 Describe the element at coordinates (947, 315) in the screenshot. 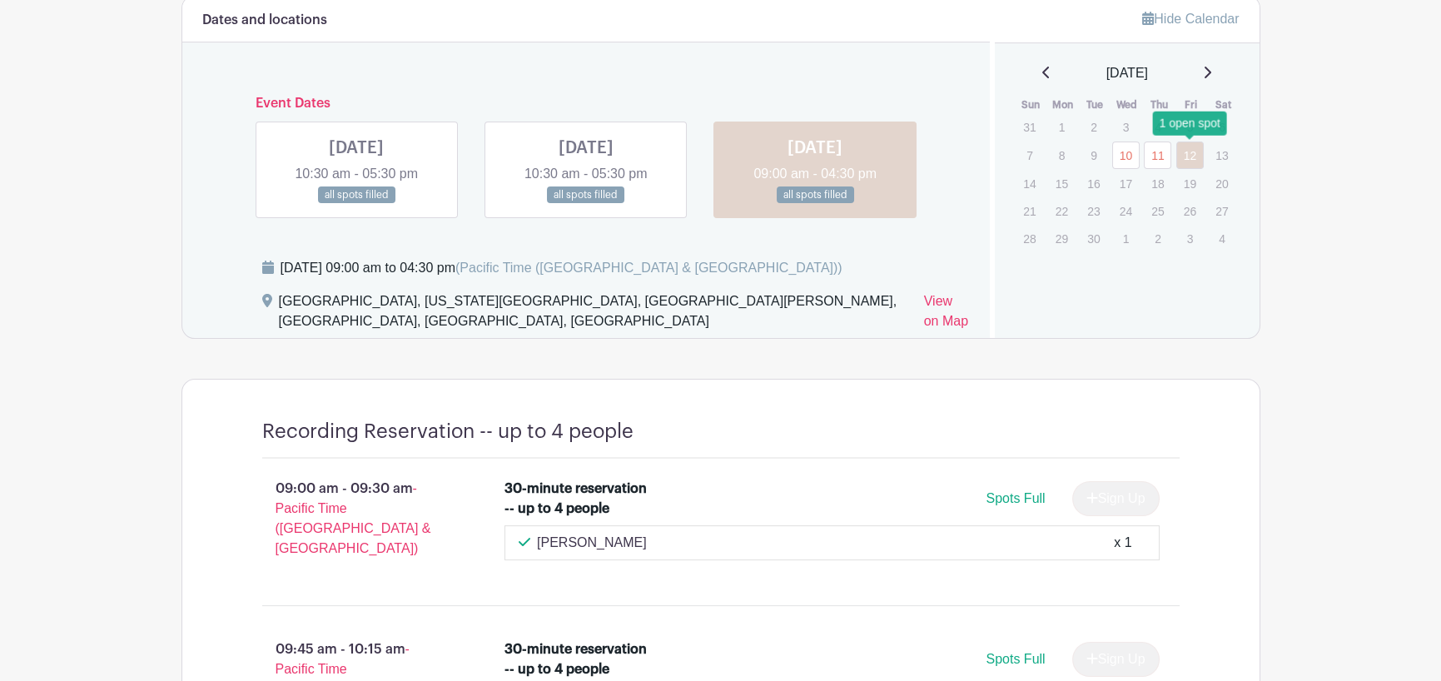

I see `a: View on Map` at that location.